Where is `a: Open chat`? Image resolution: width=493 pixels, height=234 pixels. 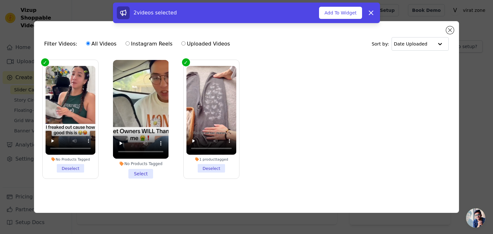
a: Open chat is located at coordinates (475, 218).